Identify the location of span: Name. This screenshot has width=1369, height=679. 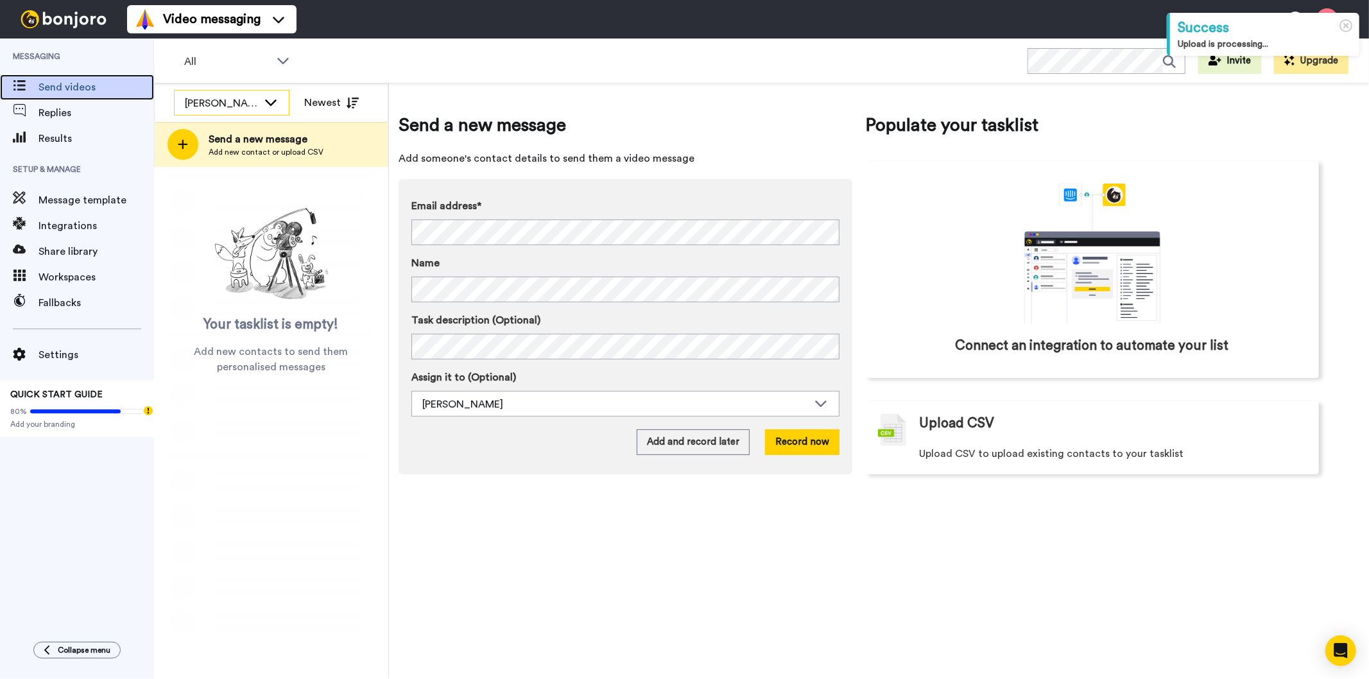
(425, 263).